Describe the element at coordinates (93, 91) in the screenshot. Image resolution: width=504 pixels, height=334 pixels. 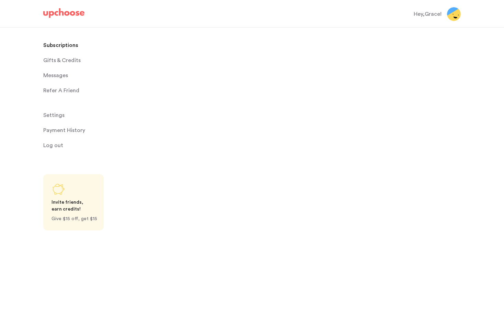
I see `a: Refer A Friend` at that location.